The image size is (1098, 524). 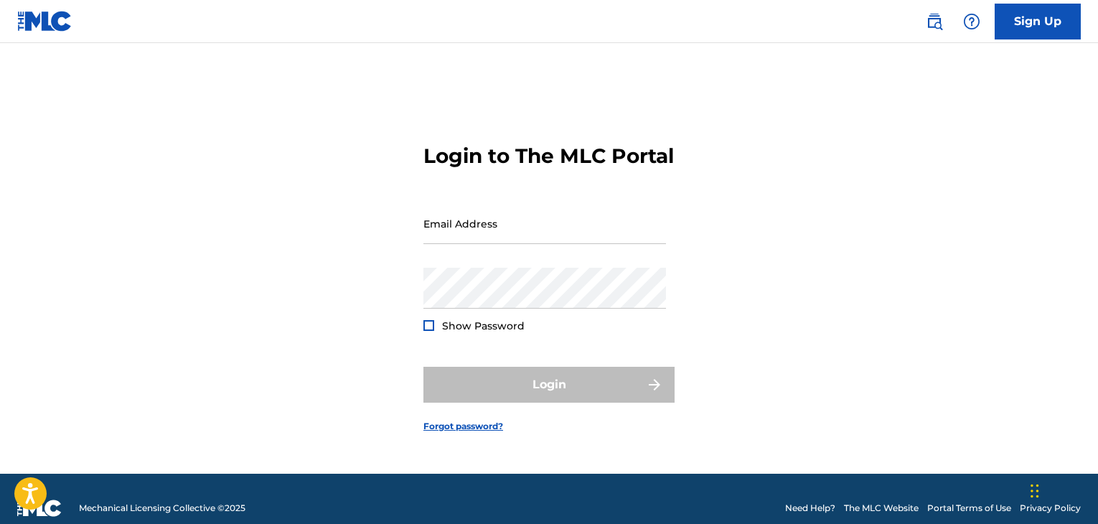 What do you see at coordinates (45, 21) in the screenshot?
I see `img: MLC Logo` at bounding box center [45, 21].